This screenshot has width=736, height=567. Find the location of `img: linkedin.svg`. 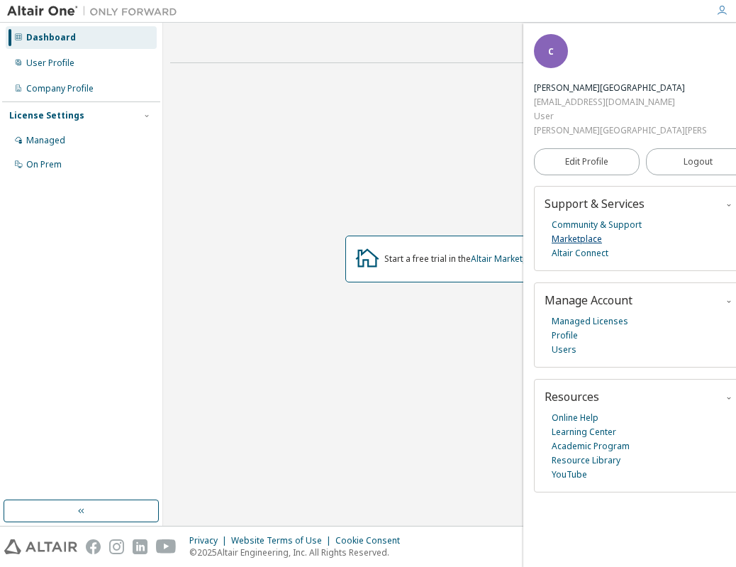

img: linkedin.svg is located at coordinates (140, 546).